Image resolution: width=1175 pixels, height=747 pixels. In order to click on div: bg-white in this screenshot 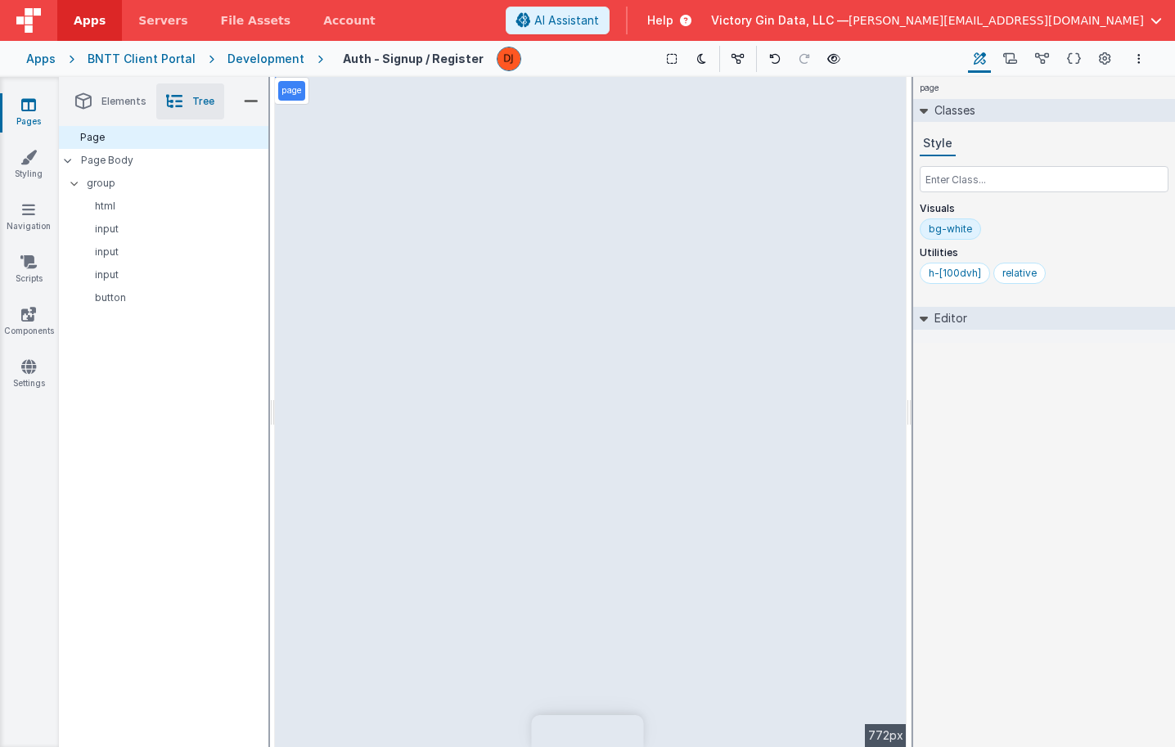, I will do `click(950, 229)`.